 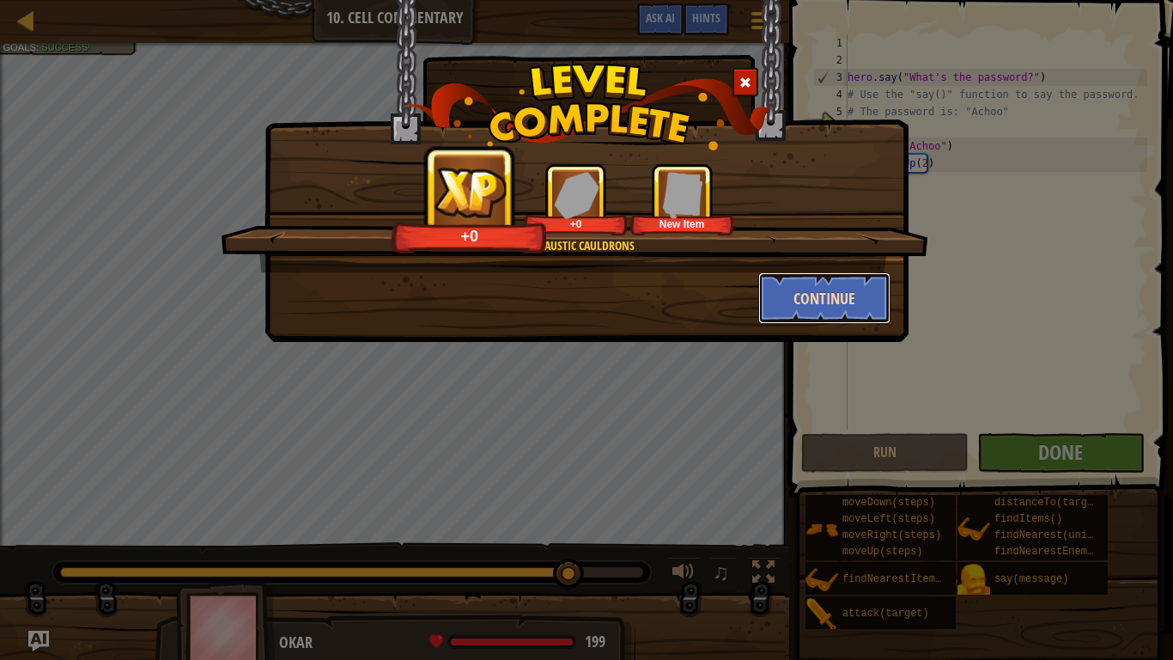 I want to click on img: level_complete.png, so click(x=587, y=106).